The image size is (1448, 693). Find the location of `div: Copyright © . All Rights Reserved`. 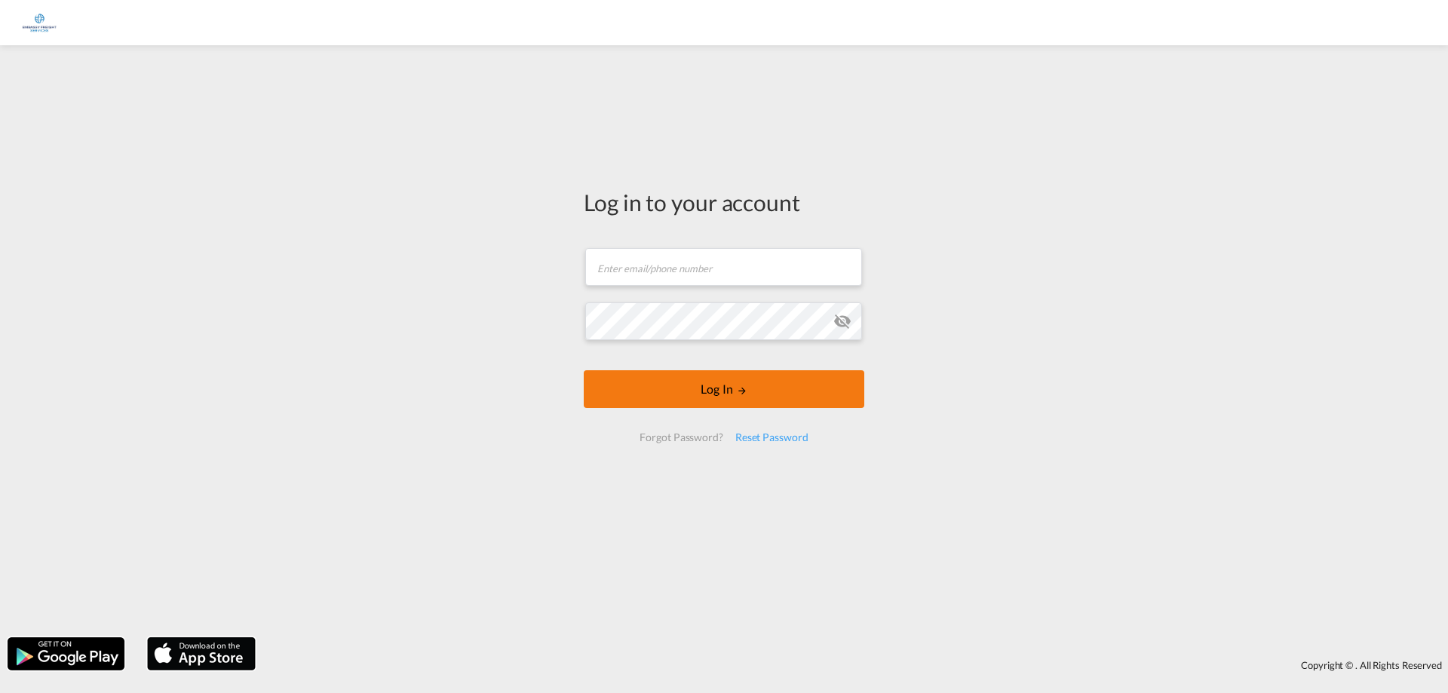

div: Copyright © . All Rights Reserved is located at coordinates (855, 665).